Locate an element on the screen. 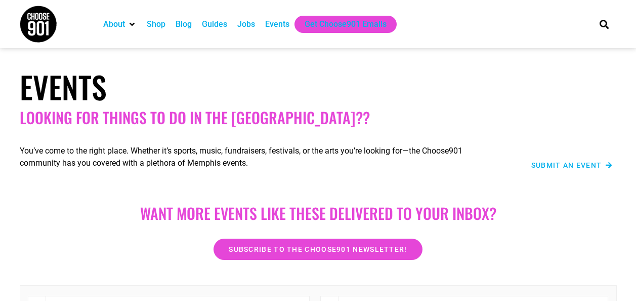 This screenshot has height=301, width=636. h1: Events is located at coordinates (318, 87).